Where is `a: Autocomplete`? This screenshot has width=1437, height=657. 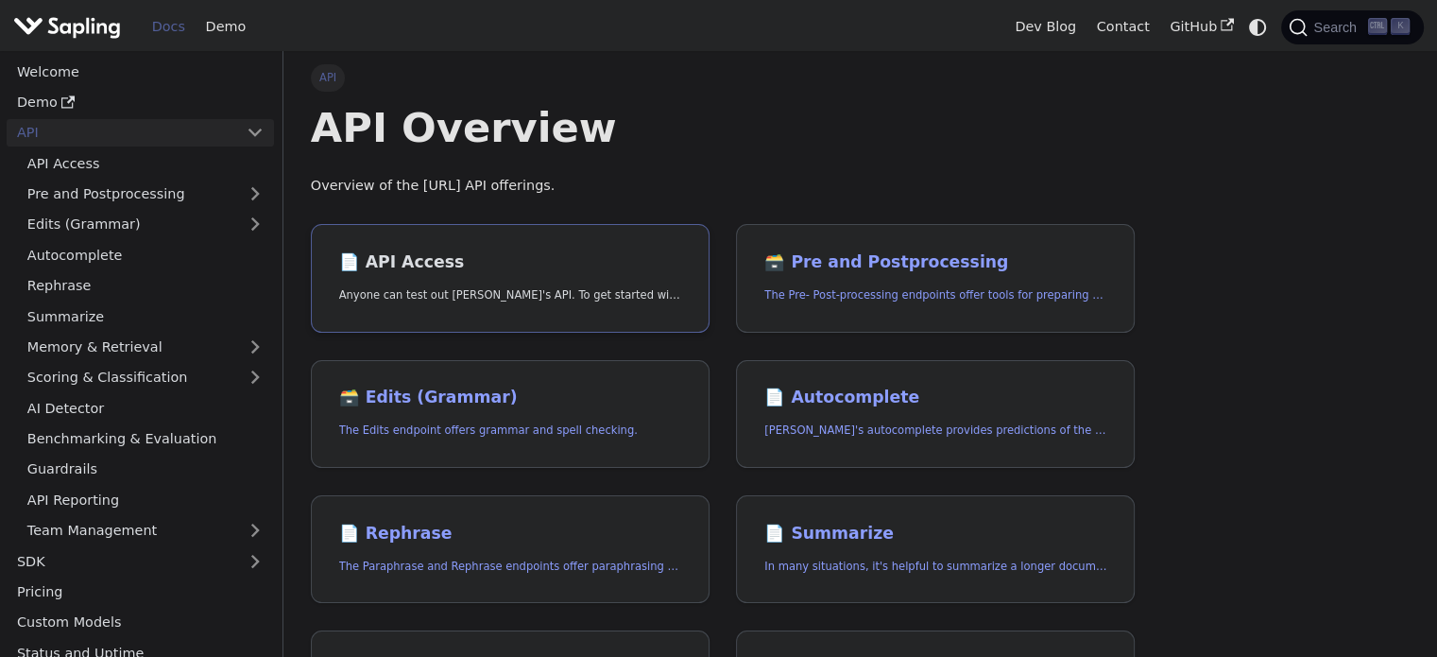
a: Autocomplete is located at coordinates (146, 254).